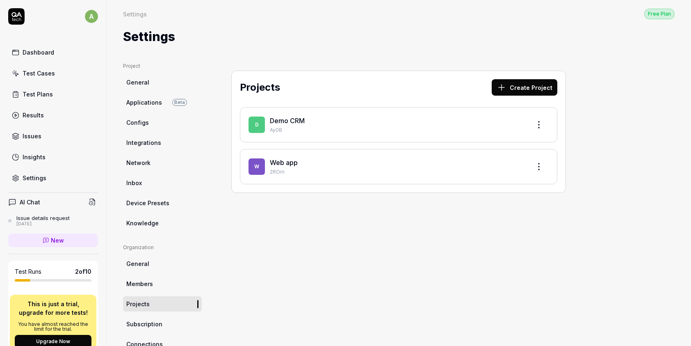 The width and height of the screenshot is (691, 346). I want to click on a: Test Cases, so click(53, 73).